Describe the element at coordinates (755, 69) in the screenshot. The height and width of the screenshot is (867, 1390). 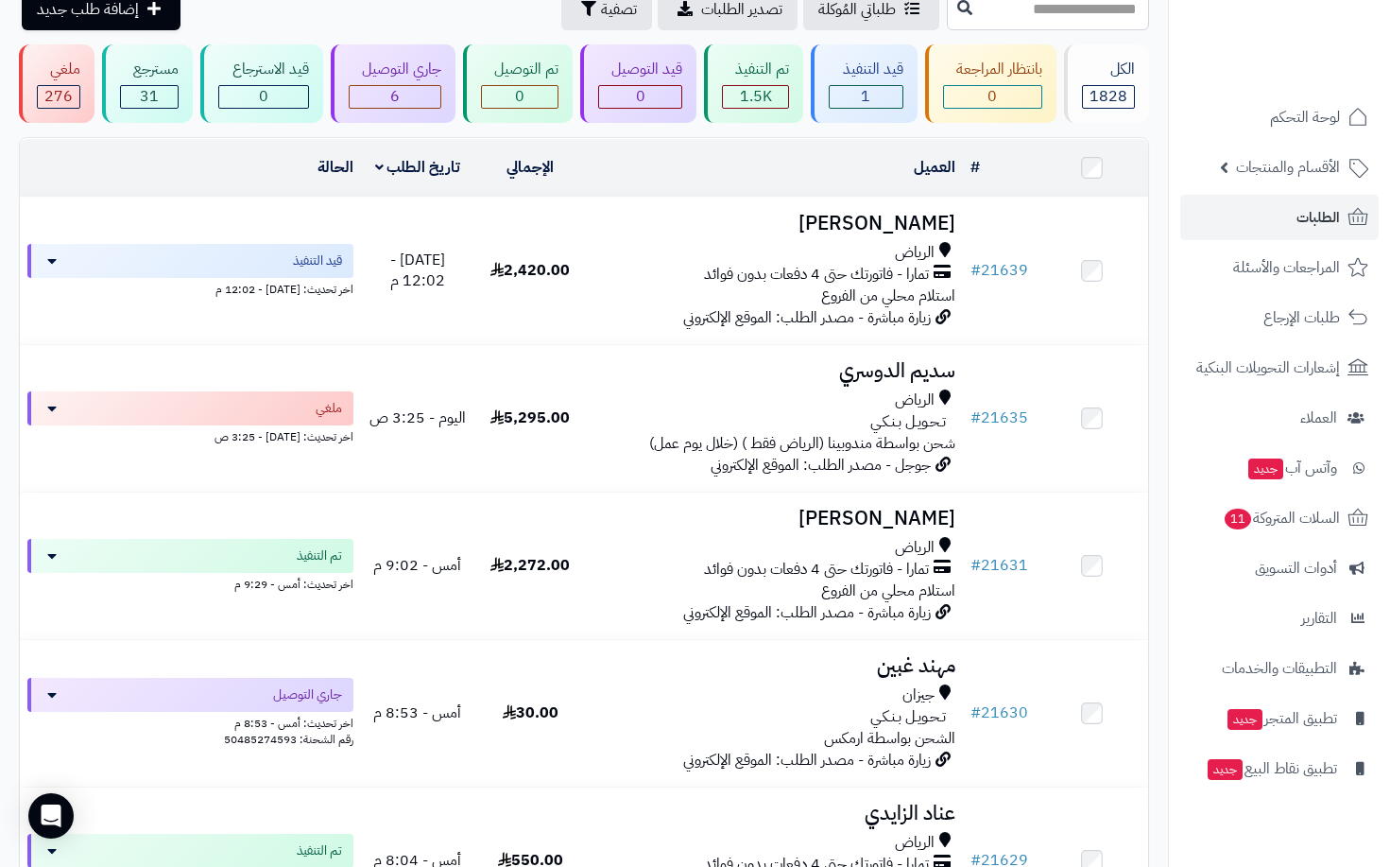
I see `div: تم التنفيذ` at that location.